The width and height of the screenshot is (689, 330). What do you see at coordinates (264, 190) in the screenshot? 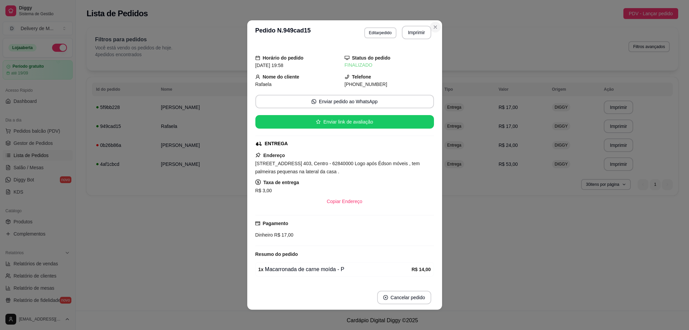
I see `span: R$ 3,00` at bounding box center [264, 190].